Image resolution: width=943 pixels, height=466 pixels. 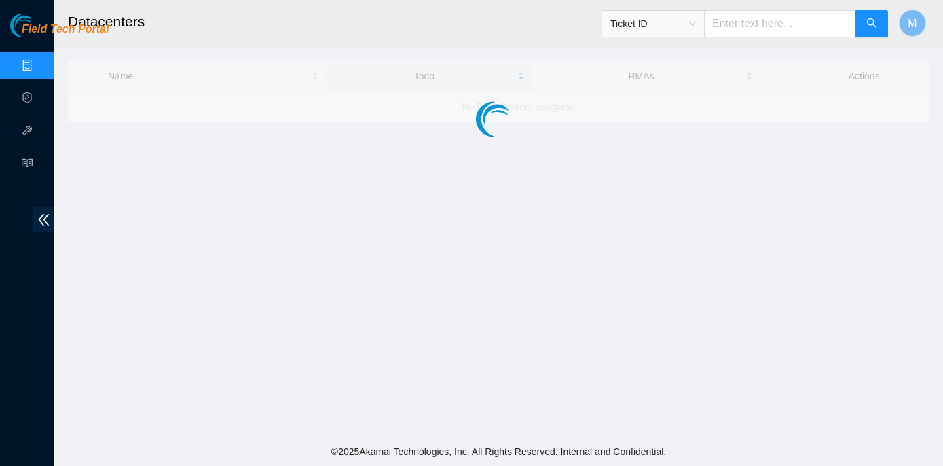 I want to click on a: Akamai TechnologiesField Tech Portal, so click(x=59, y=33).